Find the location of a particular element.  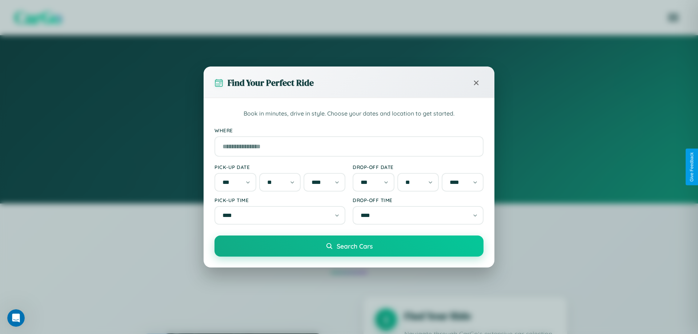

span: Search Cars is located at coordinates (354, 246).